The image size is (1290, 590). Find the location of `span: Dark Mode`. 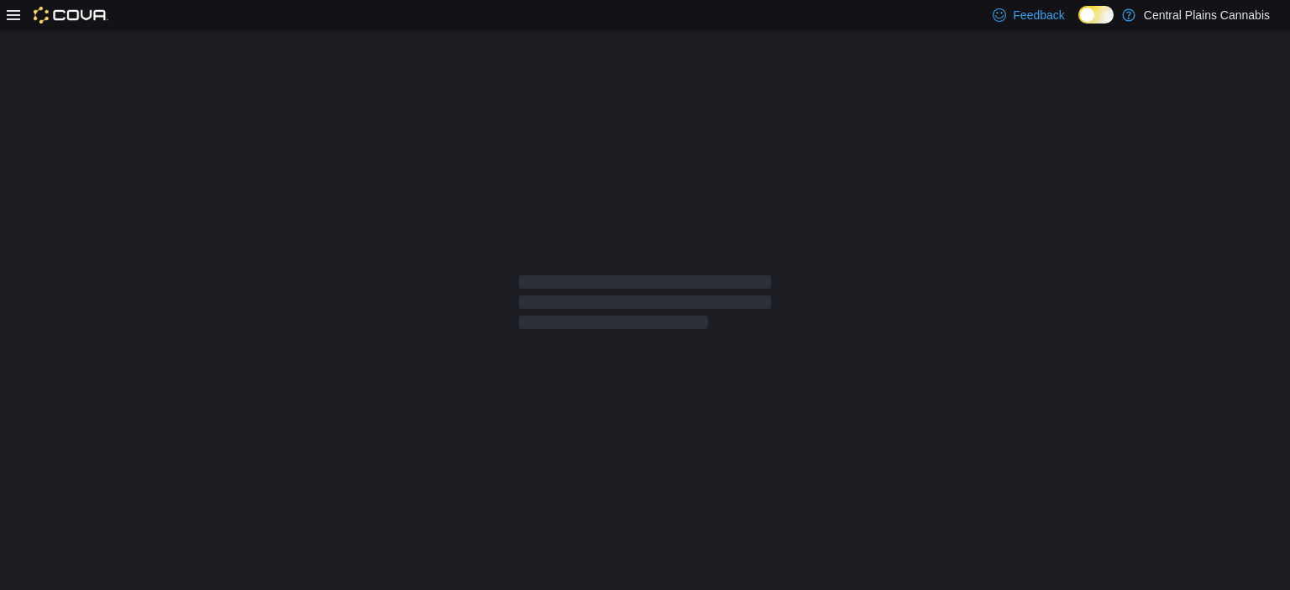

span: Dark Mode is located at coordinates (1078, 24).